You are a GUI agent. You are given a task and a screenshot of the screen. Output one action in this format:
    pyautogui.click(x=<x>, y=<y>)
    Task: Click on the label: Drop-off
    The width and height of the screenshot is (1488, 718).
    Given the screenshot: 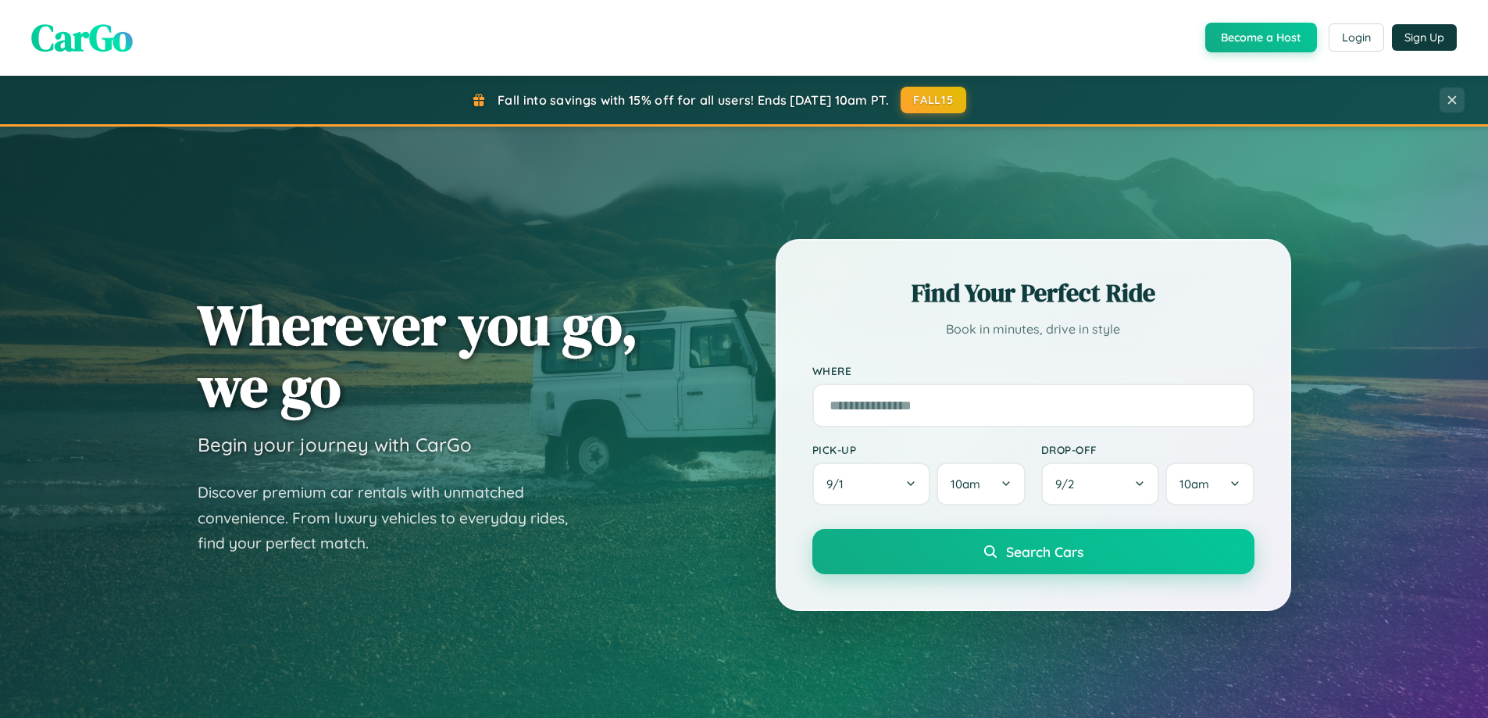 What is the action you would take?
    pyautogui.click(x=1147, y=449)
    